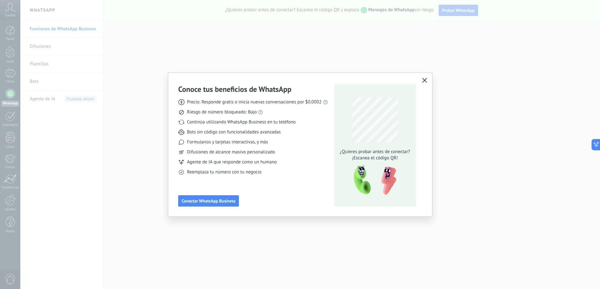 Image resolution: width=600 pixels, height=289 pixels. Describe the element at coordinates (375, 158) in the screenshot. I see `span: ¡Escanea el código QR!` at that location.